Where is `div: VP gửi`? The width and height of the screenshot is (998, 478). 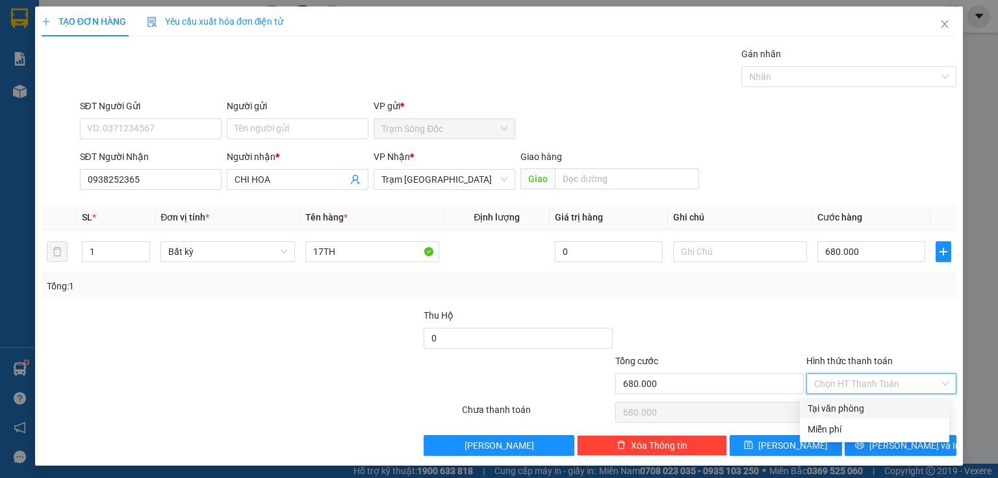
div: VP gửi is located at coordinates (444, 106).